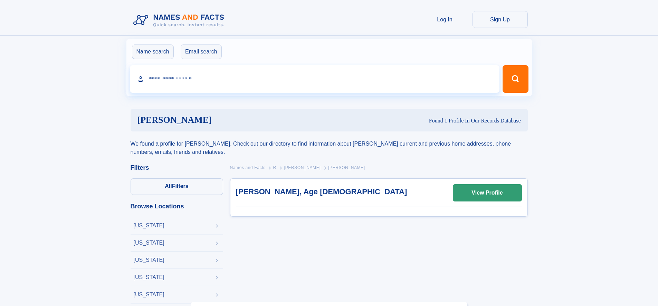 The image size is (658, 306). I want to click on a: Sign Up, so click(500, 19).